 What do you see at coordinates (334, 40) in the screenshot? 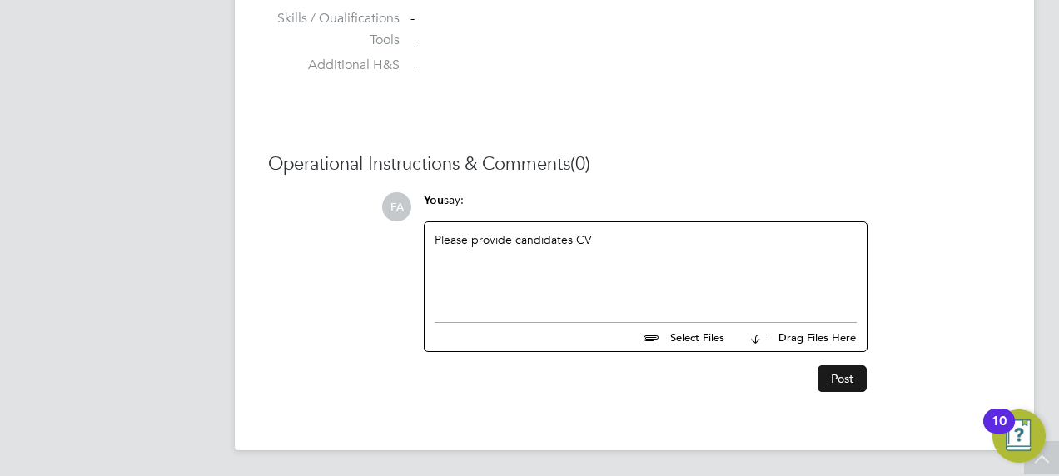
I see `label: Tools` at bounding box center [334, 40].